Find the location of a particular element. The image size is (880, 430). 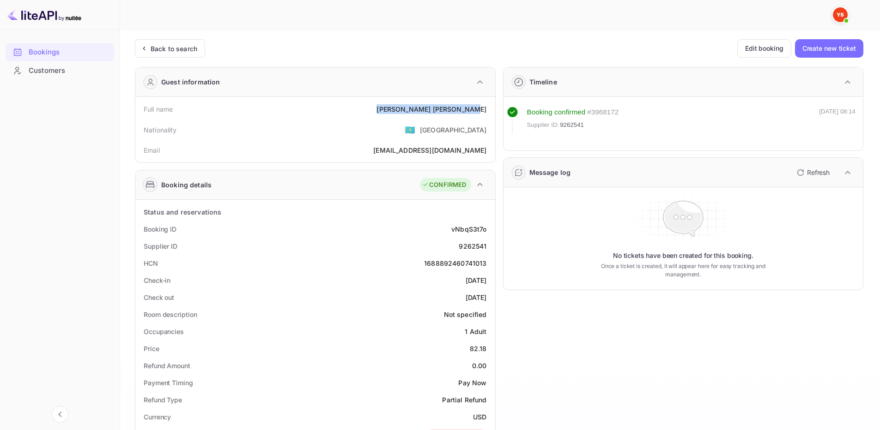

a: Bookings is located at coordinates (60, 52).